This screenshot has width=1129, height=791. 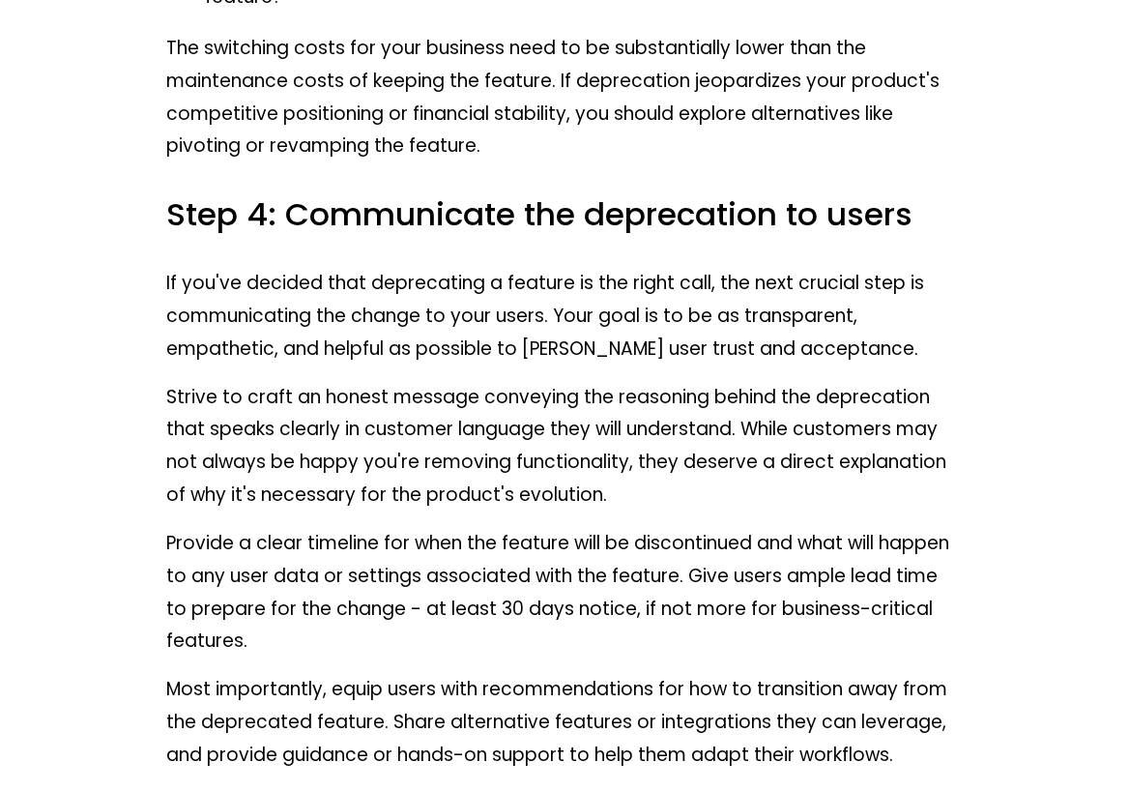 I want to click on p: If you've decided that deprecating a feature is the right call, the next crucial step is communic..., so click(x=564, y=316).